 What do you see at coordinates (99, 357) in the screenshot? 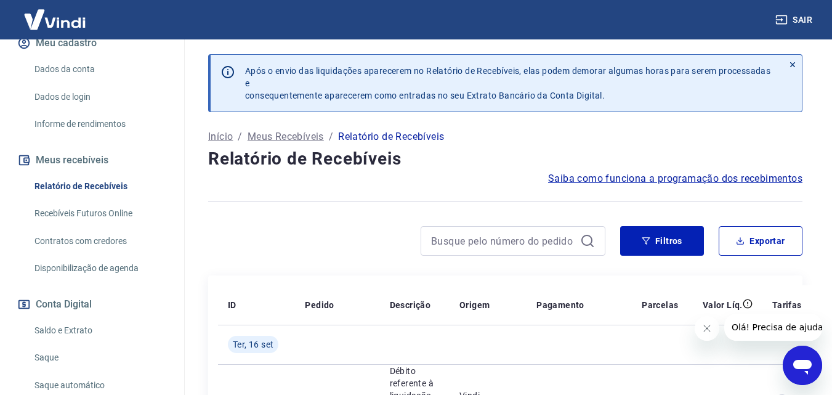
I see `a: Saque` at bounding box center [99, 357].